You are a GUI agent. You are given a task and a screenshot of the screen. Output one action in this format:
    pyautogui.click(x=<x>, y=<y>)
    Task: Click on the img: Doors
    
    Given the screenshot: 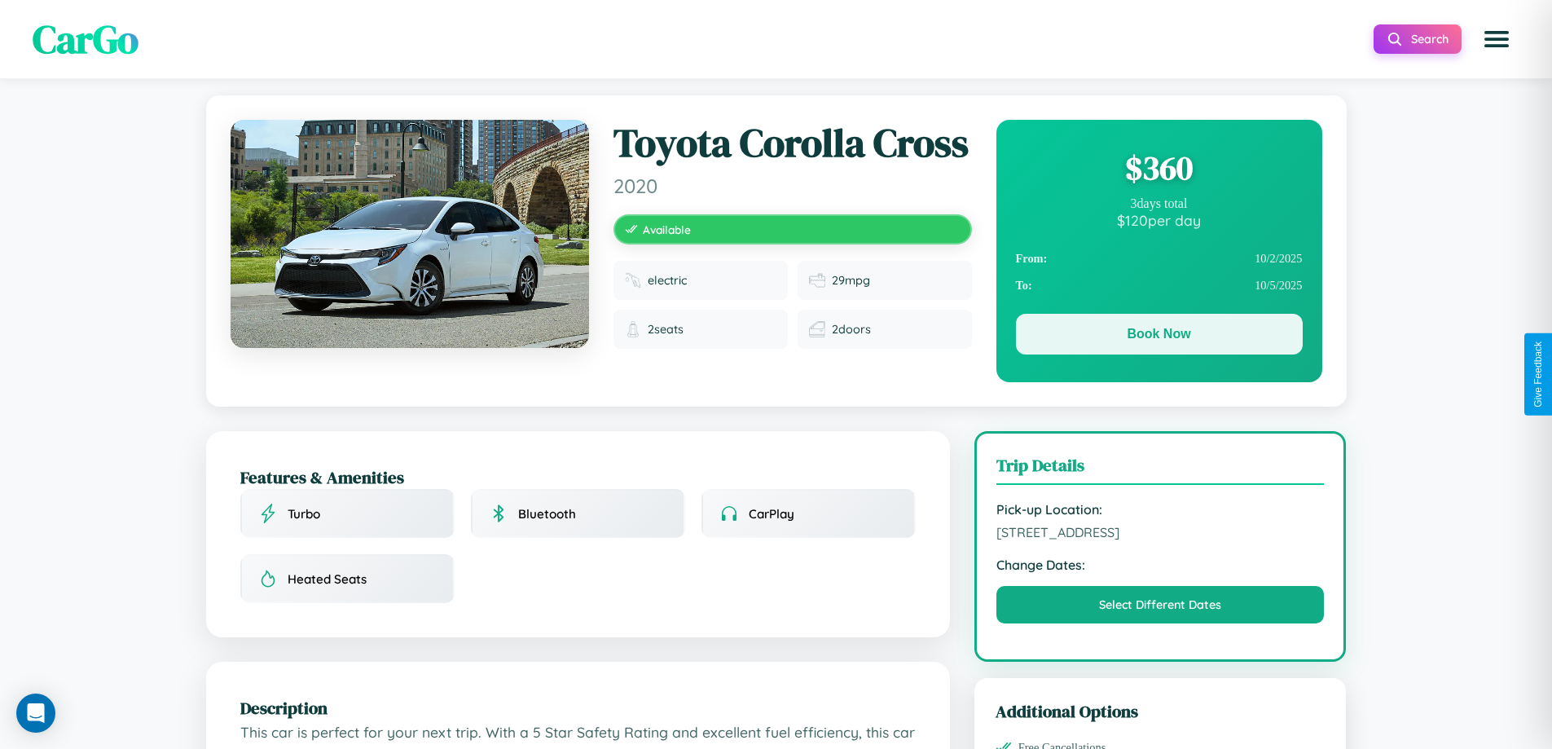 What is the action you would take?
    pyautogui.click(x=817, y=329)
    